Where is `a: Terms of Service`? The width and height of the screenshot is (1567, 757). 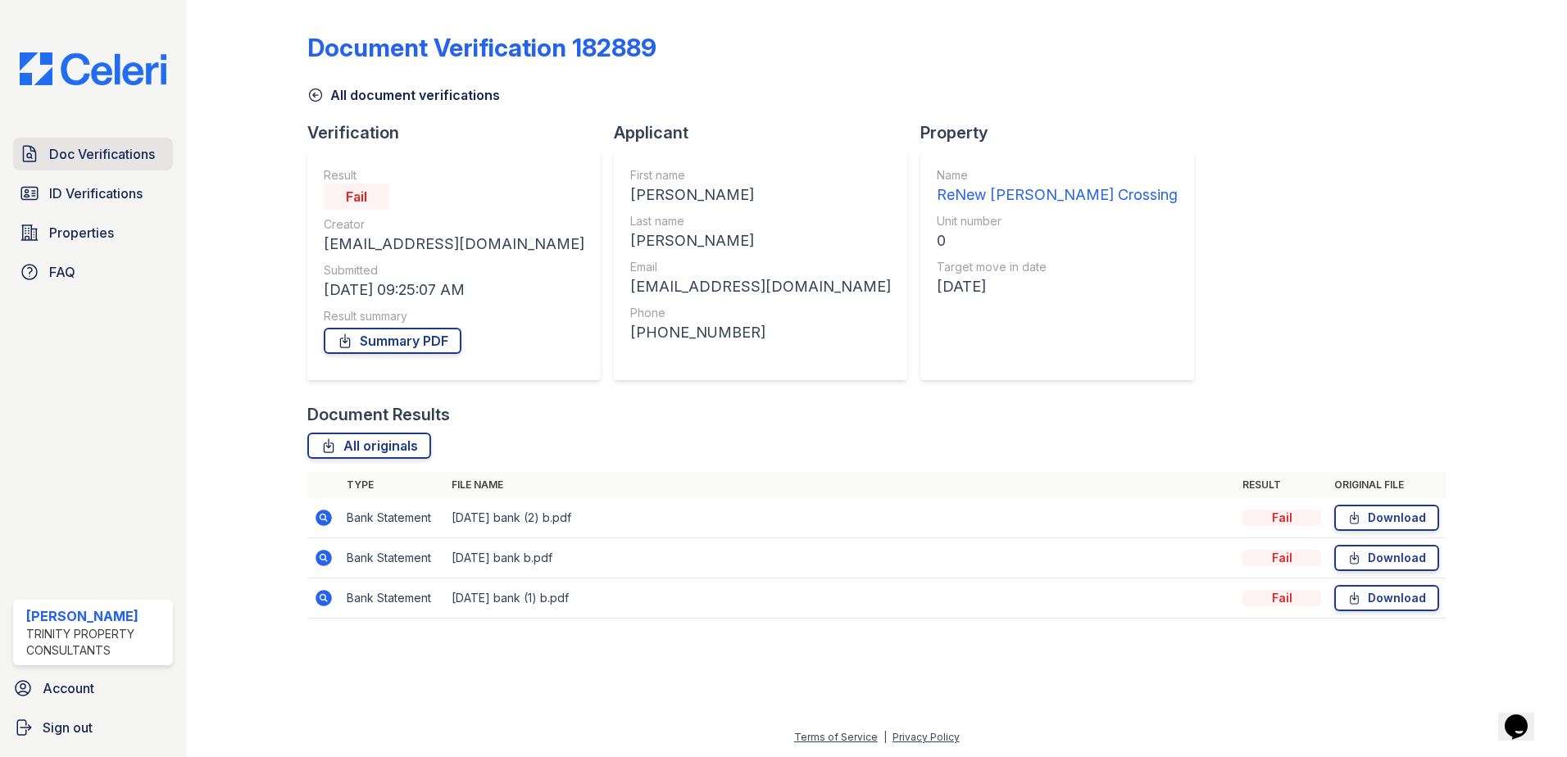
a: Terms of Service is located at coordinates (836, 737).